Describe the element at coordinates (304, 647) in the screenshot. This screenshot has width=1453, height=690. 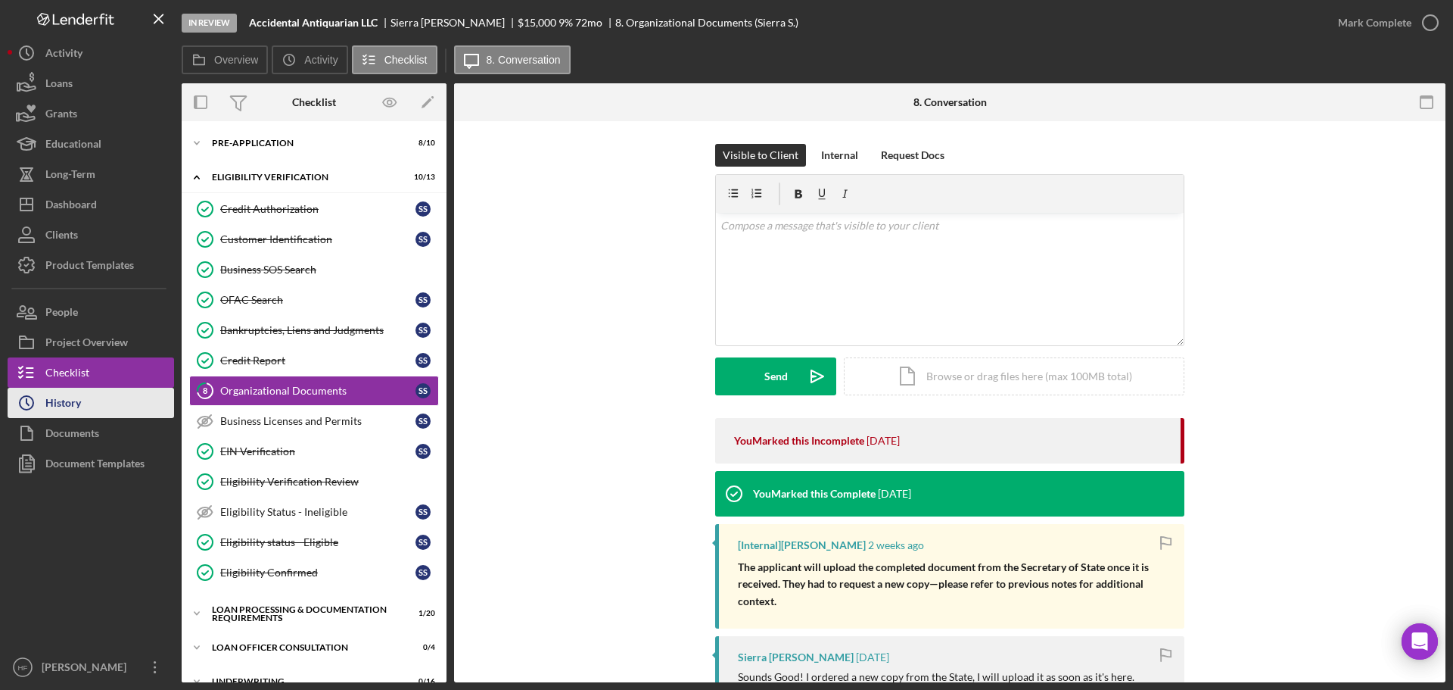
I see `div: Loan Officer Consultation` at that location.